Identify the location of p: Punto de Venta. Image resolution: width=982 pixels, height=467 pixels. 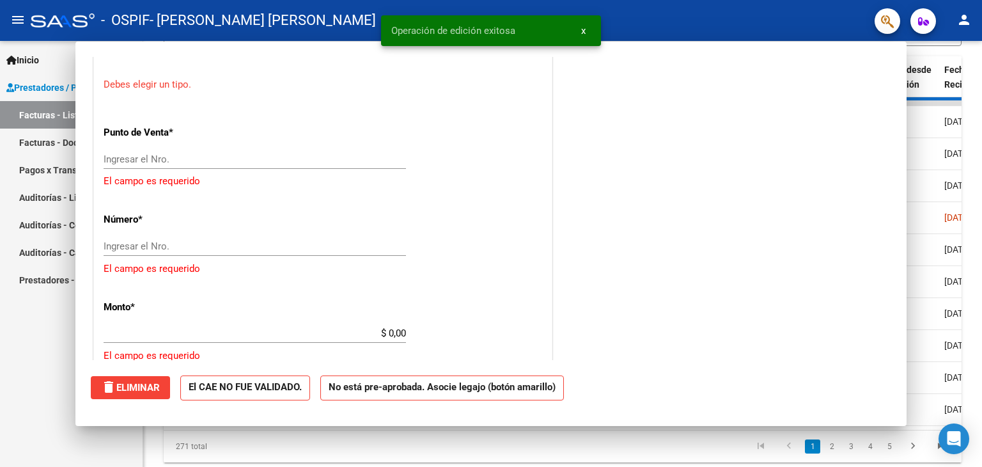
(169, 132).